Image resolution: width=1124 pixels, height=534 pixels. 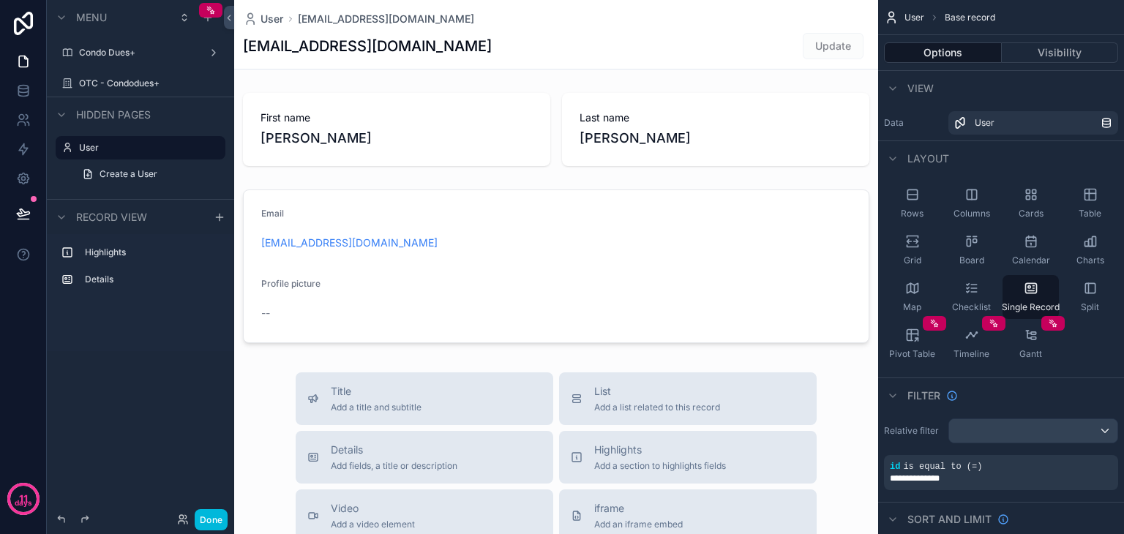 I want to click on button: Split, so click(x=1089, y=297).